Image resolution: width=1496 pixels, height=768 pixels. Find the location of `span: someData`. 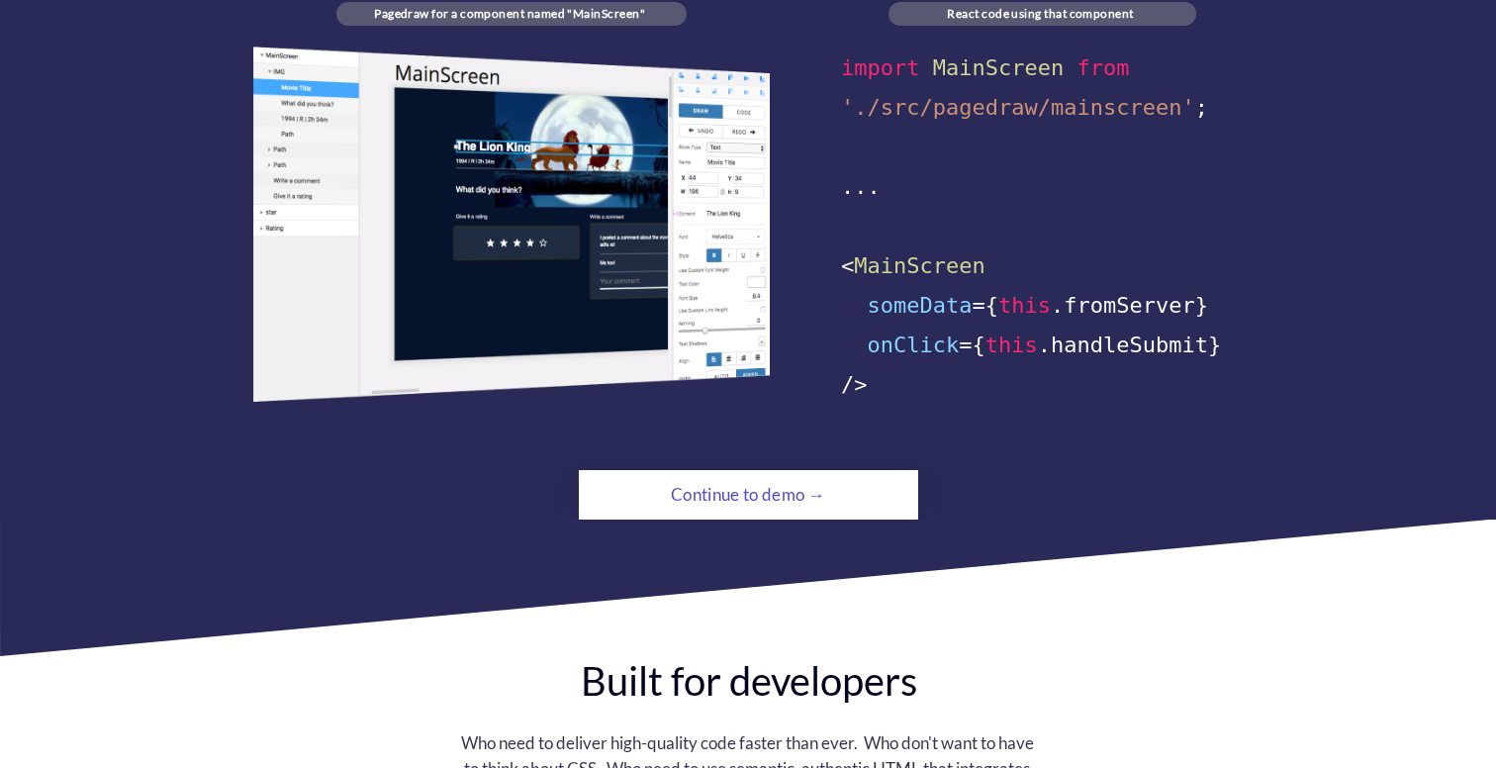

span: someData is located at coordinates (920, 305).